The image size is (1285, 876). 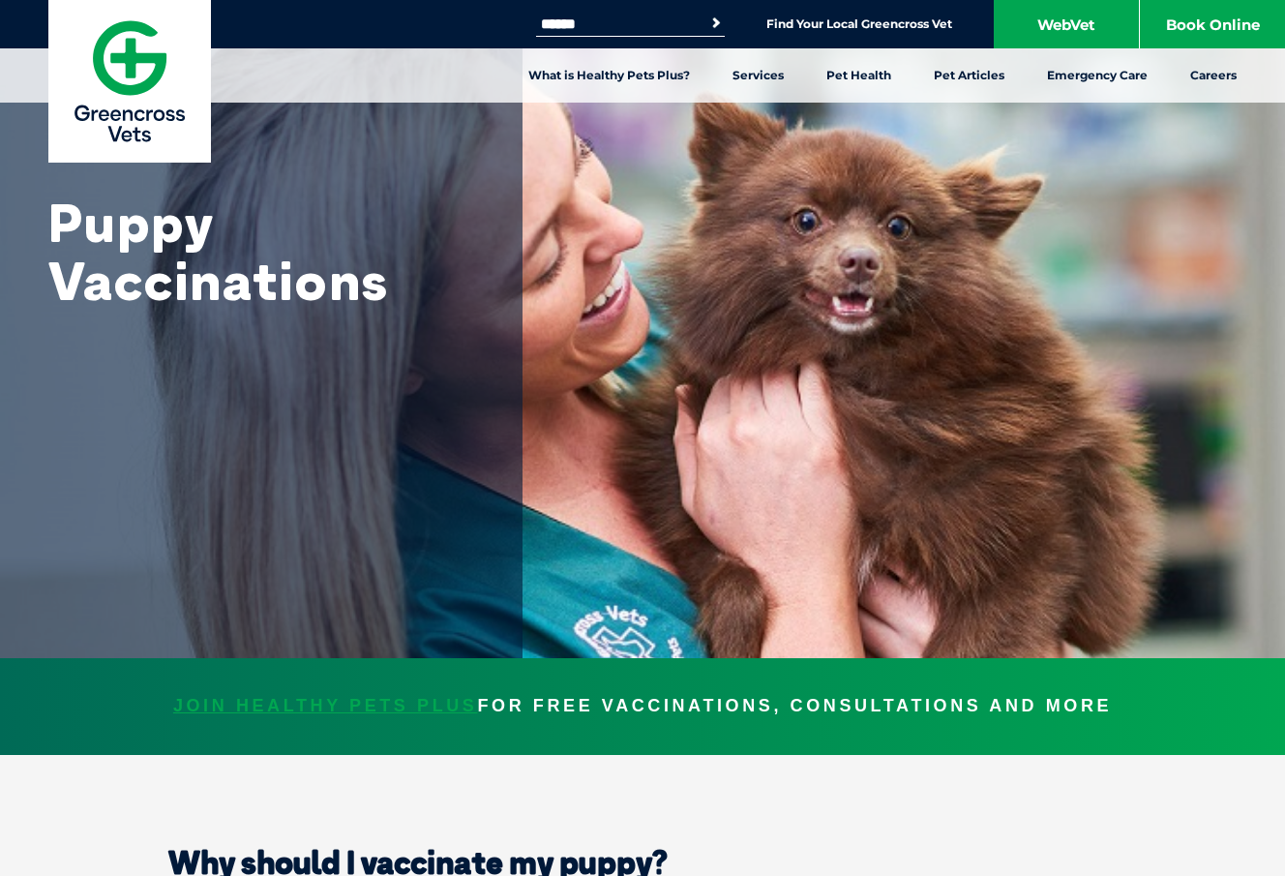 What do you see at coordinates (325, 706) in the screenshot?
I see `span: JOIN HEALTHY PETS PLUS` at bounding box center [325, 706].